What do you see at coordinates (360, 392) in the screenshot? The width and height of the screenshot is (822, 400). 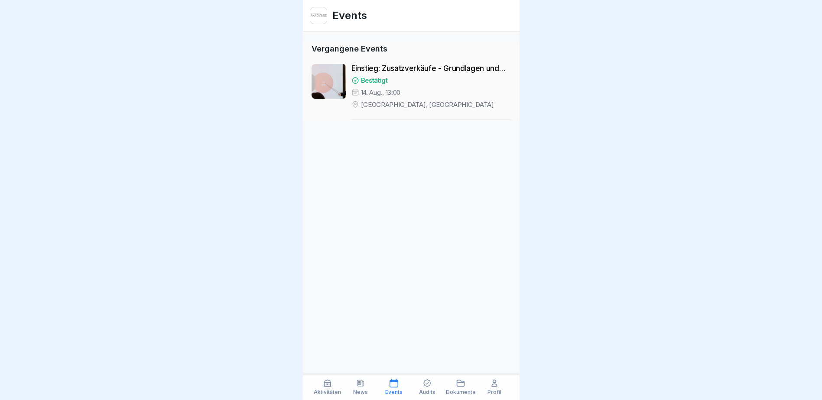 I see `p: News` at bounding box center [360, 392].